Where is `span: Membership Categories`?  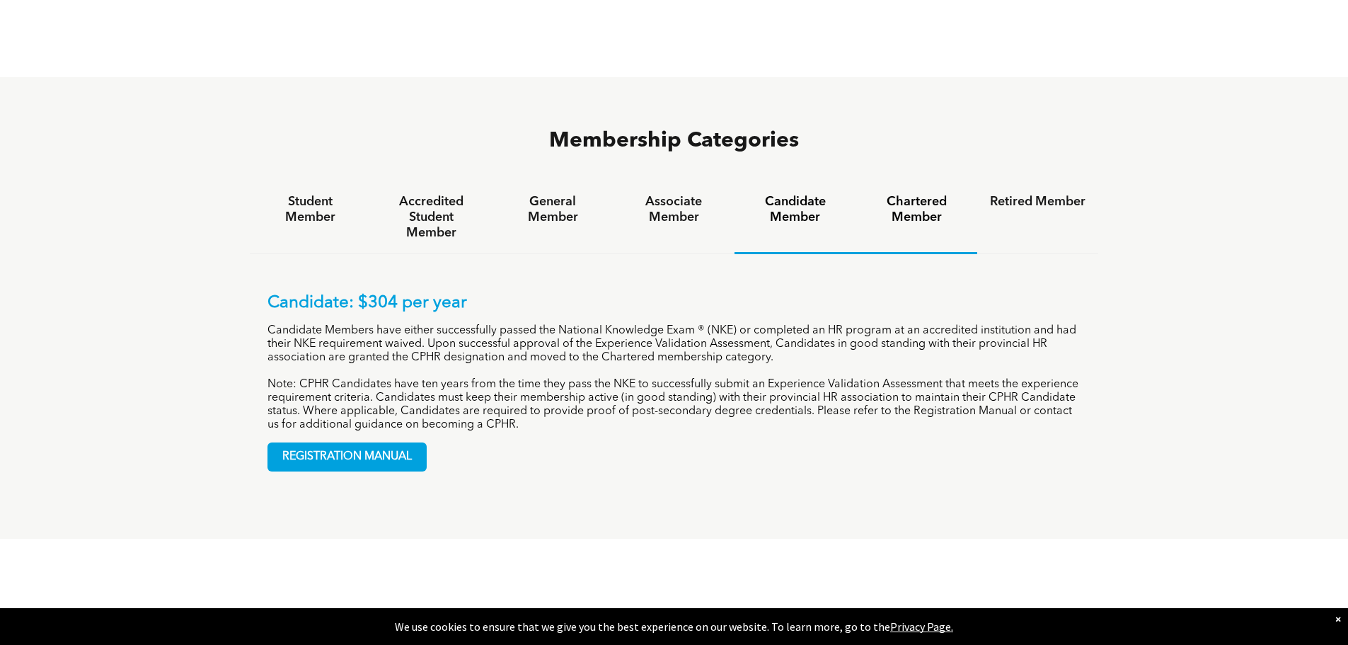
span: Membership Categories is located at coordinates (674, 141).